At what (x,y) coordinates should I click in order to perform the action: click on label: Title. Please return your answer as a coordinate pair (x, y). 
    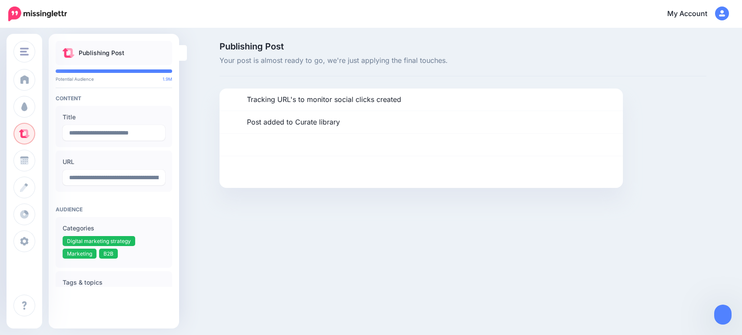
    Looking at the image, I should click on (114, 117).